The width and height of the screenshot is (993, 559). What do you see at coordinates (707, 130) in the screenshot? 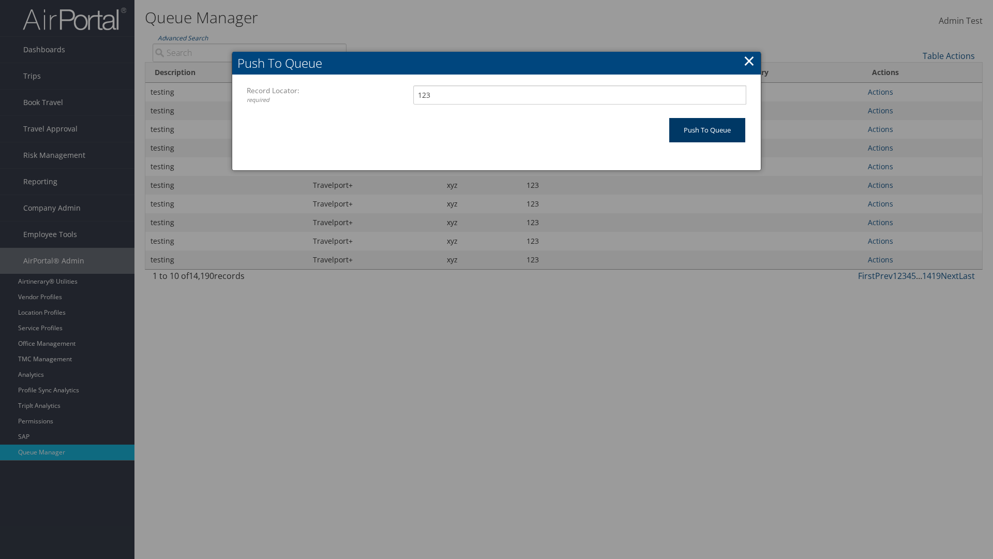
I see `input: Push To Queue` at bounding box center [707, 130].